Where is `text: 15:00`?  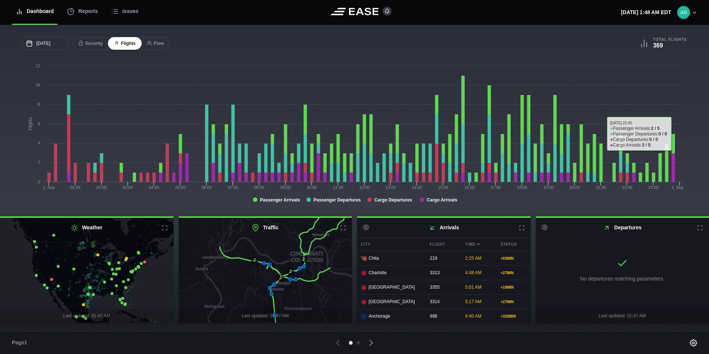 text: 15:00 is located at coordinates (443, 187).